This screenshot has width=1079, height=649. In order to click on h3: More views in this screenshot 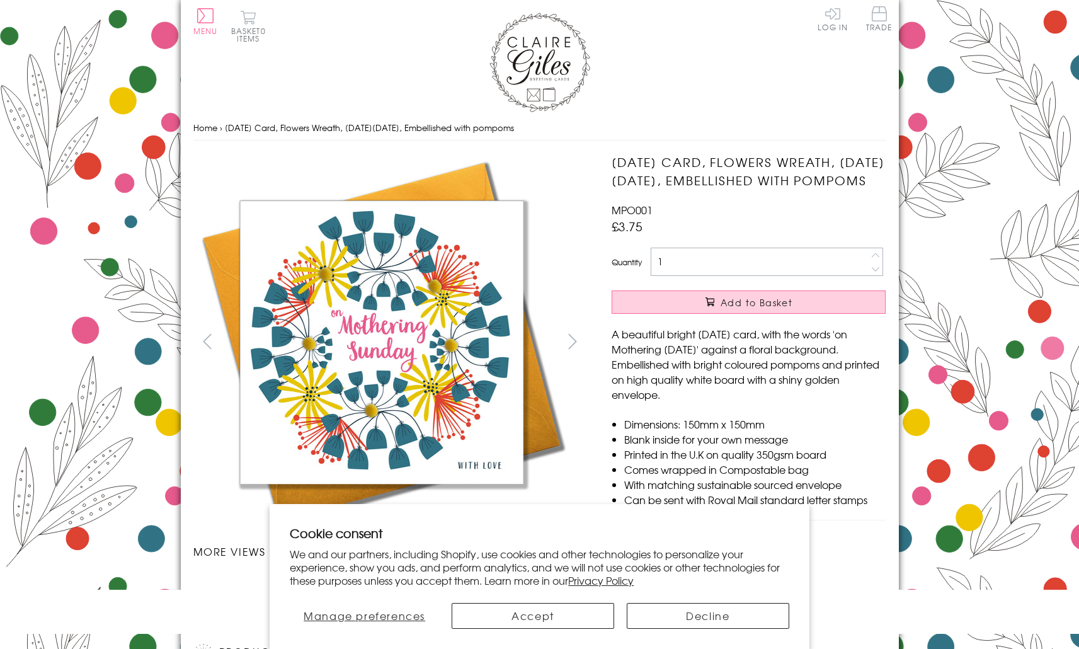, I will do `click(390, 551)`.